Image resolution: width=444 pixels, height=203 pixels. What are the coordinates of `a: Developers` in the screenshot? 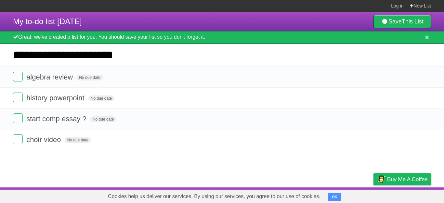 It's located at (322, 195).